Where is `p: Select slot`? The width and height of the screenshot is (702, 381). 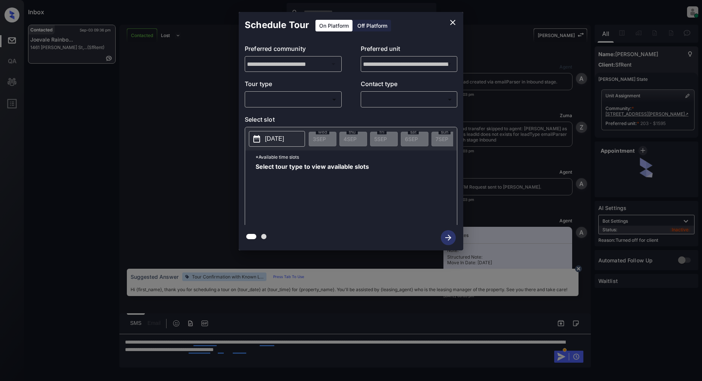
p: Select slot is located at coordinates (351, 121).